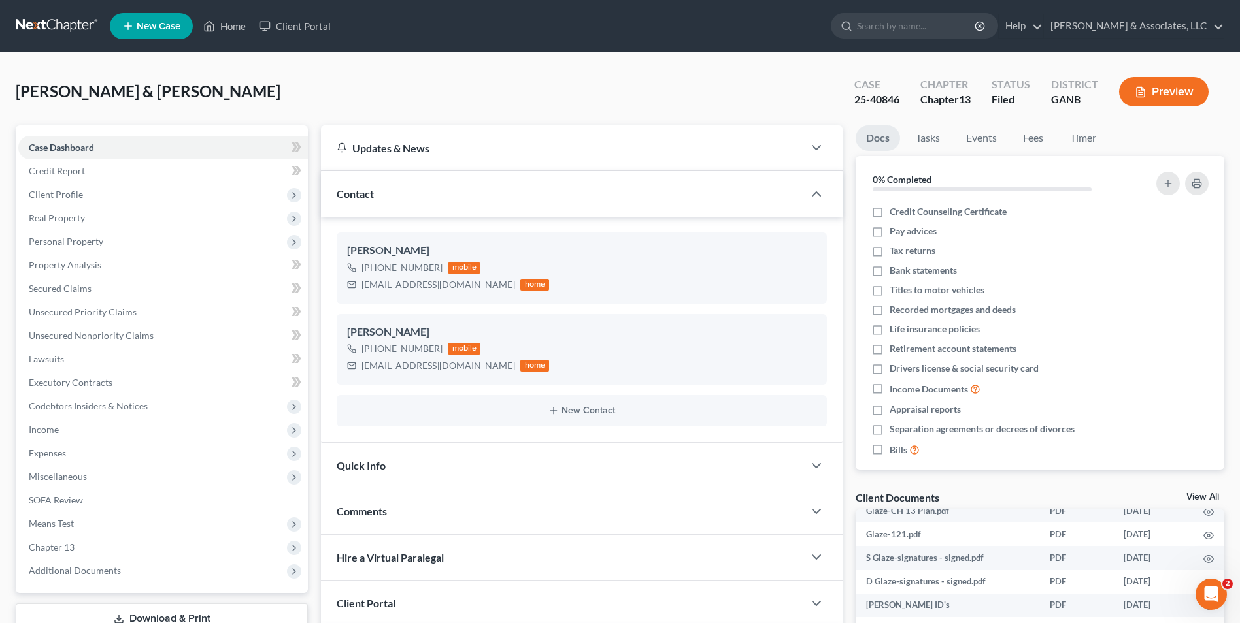 The width and height of the screenshot is (1240, 623). I want to click on td: S Glaze-signatures - signed.pdf, so click(947, 558).